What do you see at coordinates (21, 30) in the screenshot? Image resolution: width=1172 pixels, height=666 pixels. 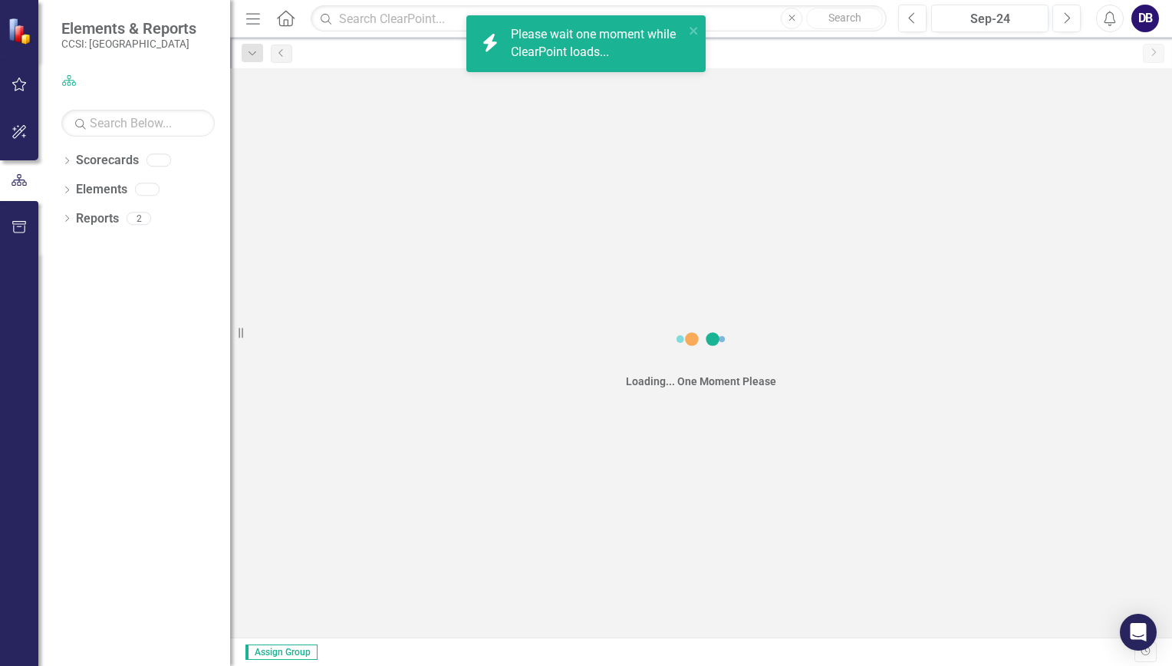 I see `img: ClearPoint Strategy` at bounding box center [21, 30].